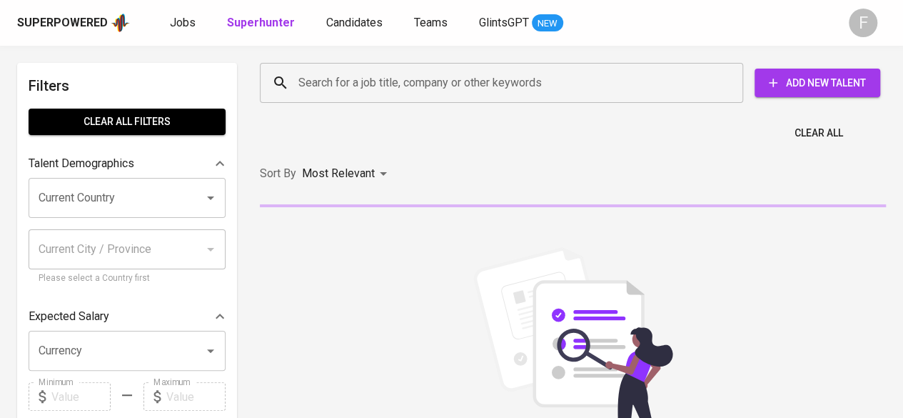 Image resolution: width=903 pixels, height=418 pixels. Describe the element at coordinates (355, 23) in the screenshot. I see `a: Candidates` at that location.